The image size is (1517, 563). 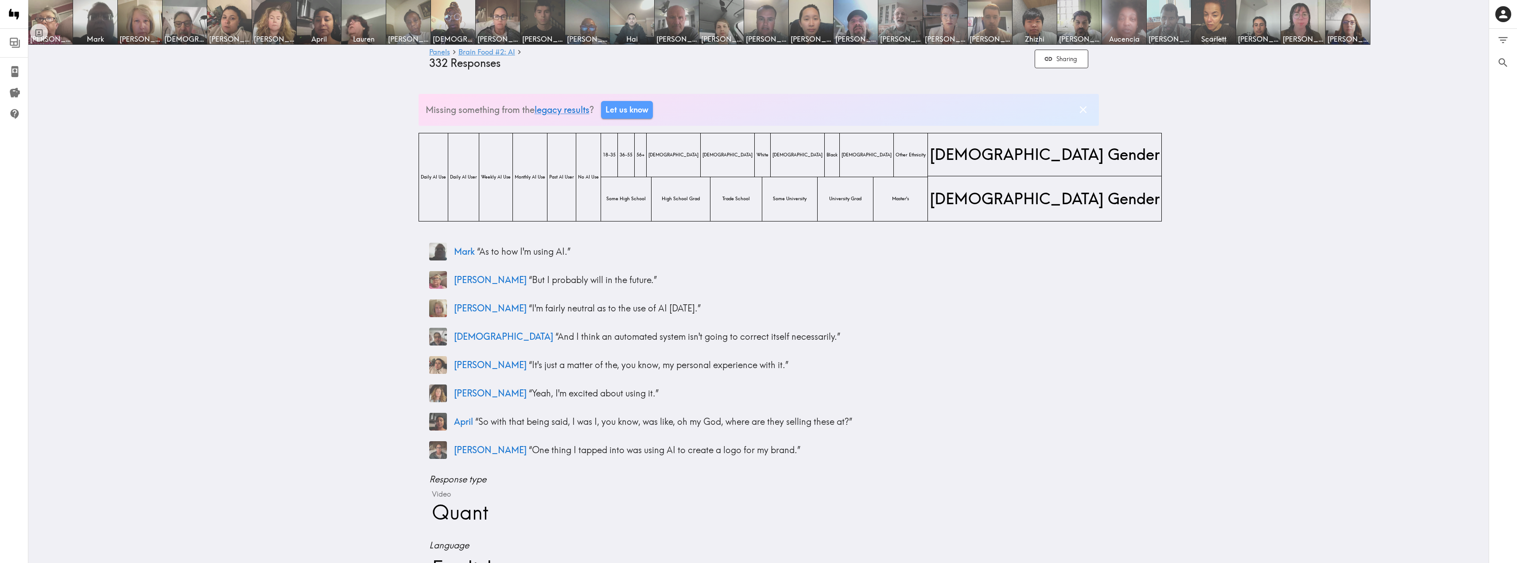 What do you see at coordinates (609, 155) in the screenshot?
I see `span: 18-35` at bounding box center [609, 155].